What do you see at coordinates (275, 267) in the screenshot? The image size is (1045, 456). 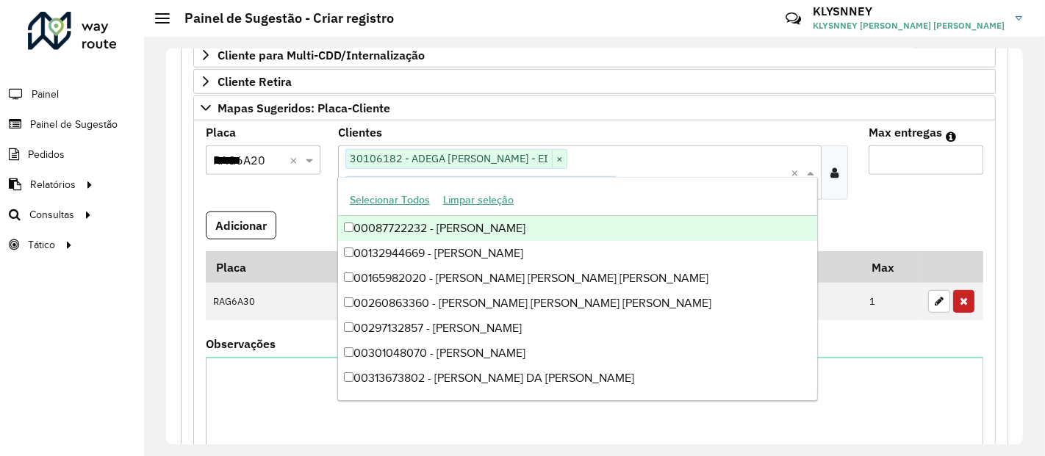 I see `th: Placa` at bounding box center [275, 267].